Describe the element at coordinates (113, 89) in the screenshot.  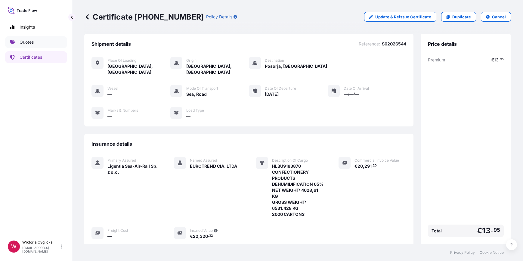
I see `span: Vessel` at that location.